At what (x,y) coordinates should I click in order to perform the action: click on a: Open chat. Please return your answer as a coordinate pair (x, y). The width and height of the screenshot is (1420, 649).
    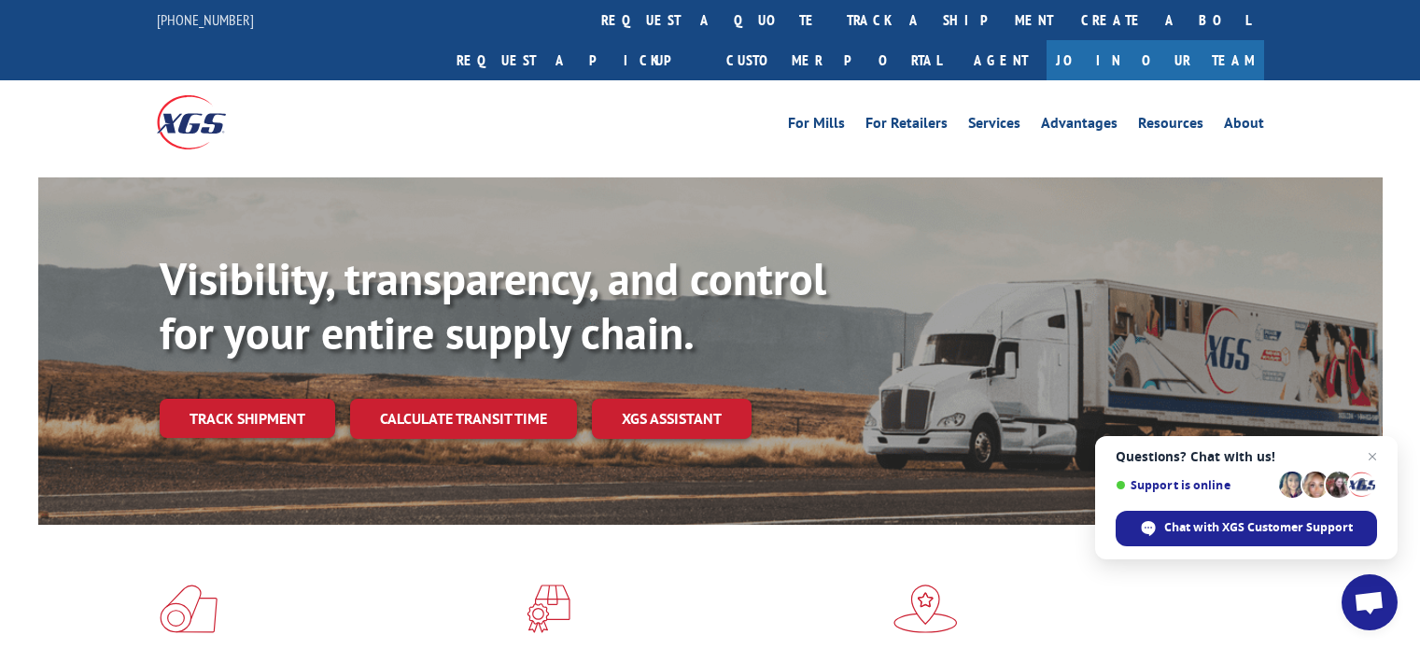
    Looking at the image, I should click on (1370, 602).